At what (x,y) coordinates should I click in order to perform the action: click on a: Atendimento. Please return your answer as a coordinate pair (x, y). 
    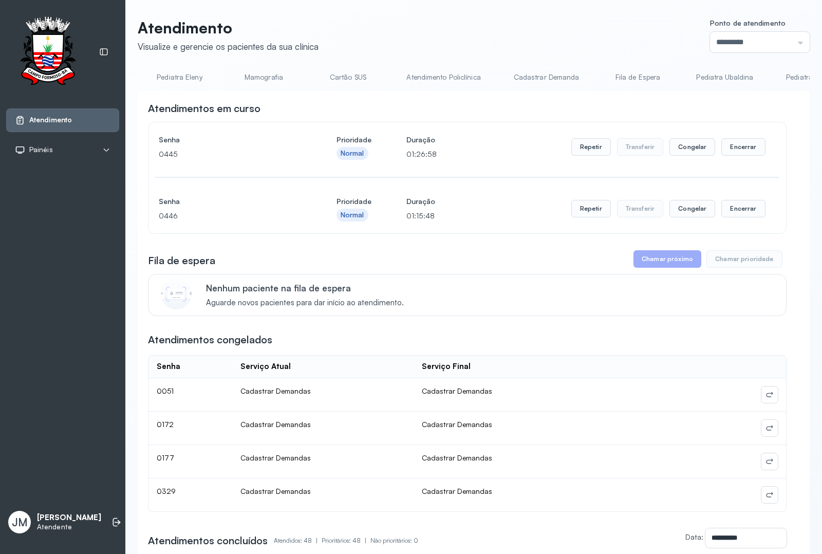
    Looking at the image, I should click on (63, 120).